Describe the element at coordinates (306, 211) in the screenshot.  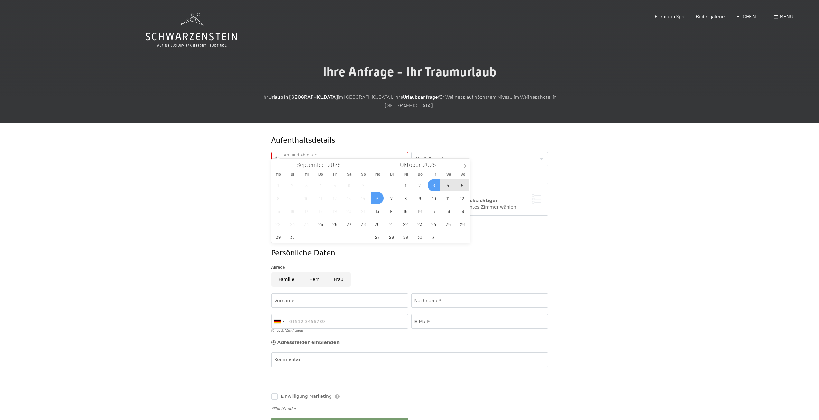
I see `span: September 17, 2025` at that location.